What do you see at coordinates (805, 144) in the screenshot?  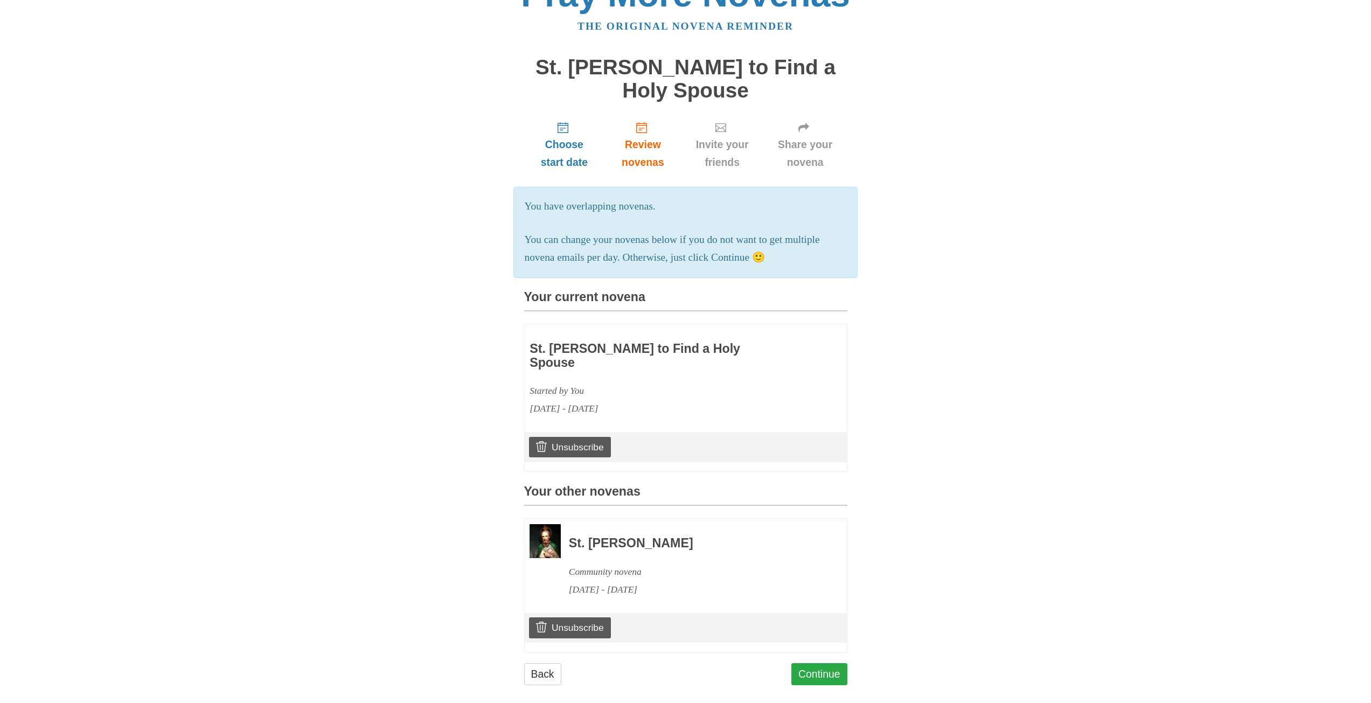 I see `a: Share your novena` at bounding box center [805, 144].